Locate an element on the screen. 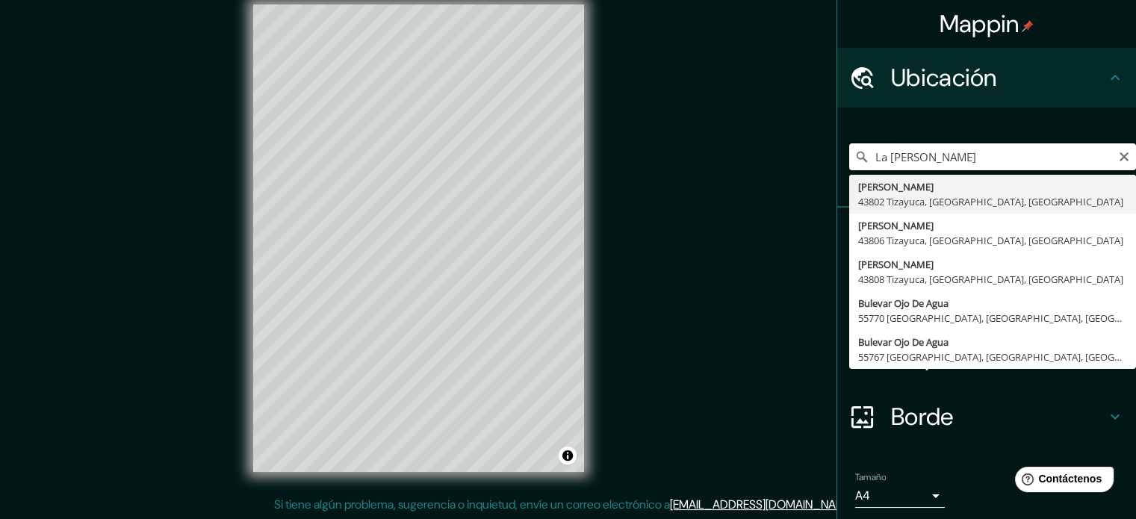  font: Si tiene algún problema, sugerencia o inquietud, envíe un correo electrónico a is located at coordinates (472, 504).